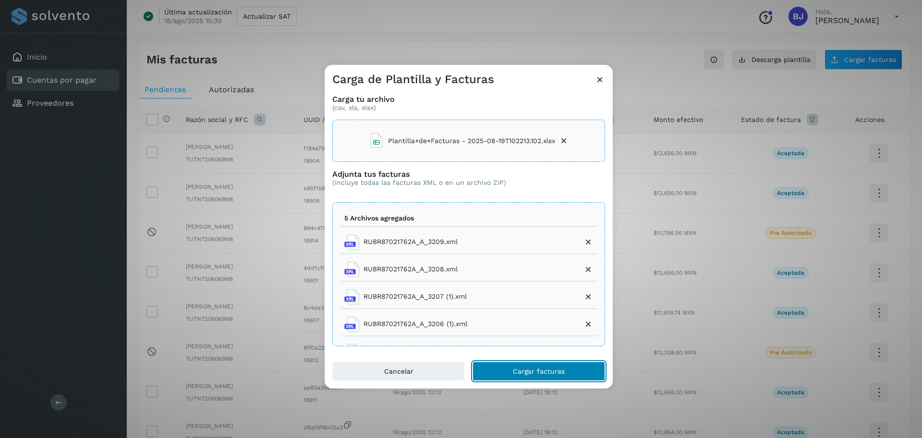  Describe the element at coordinates (410, 241) in the screenshot. I see `span: RUBR87021762A_A_3209.xml` at that location.